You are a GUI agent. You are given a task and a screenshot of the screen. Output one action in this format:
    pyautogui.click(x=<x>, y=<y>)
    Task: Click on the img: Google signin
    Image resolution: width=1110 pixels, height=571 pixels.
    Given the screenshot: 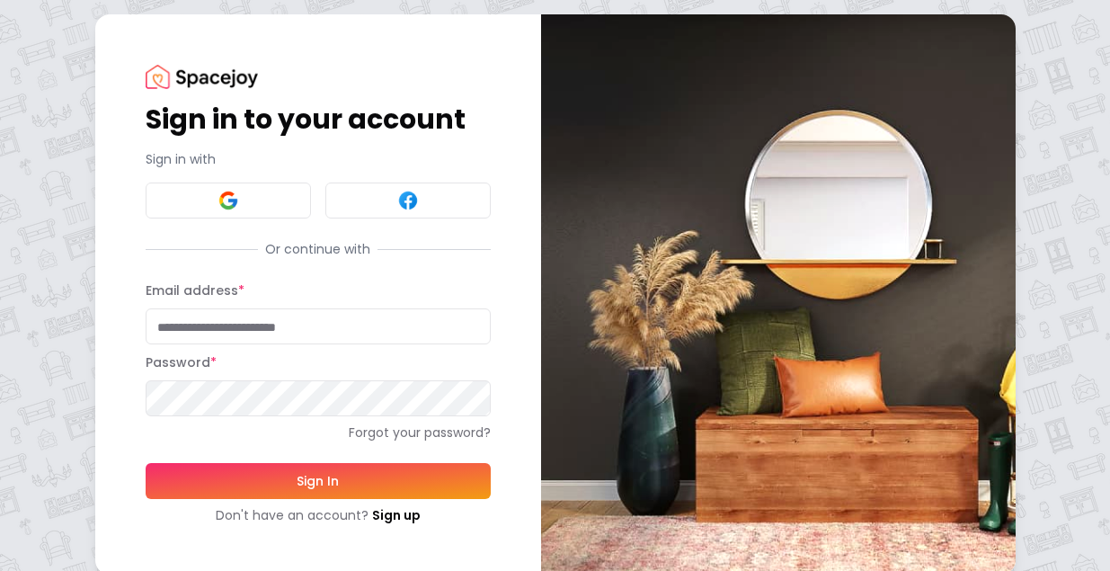 What is the action you would take?
    pyautogui.click(x=228, y=200)
    